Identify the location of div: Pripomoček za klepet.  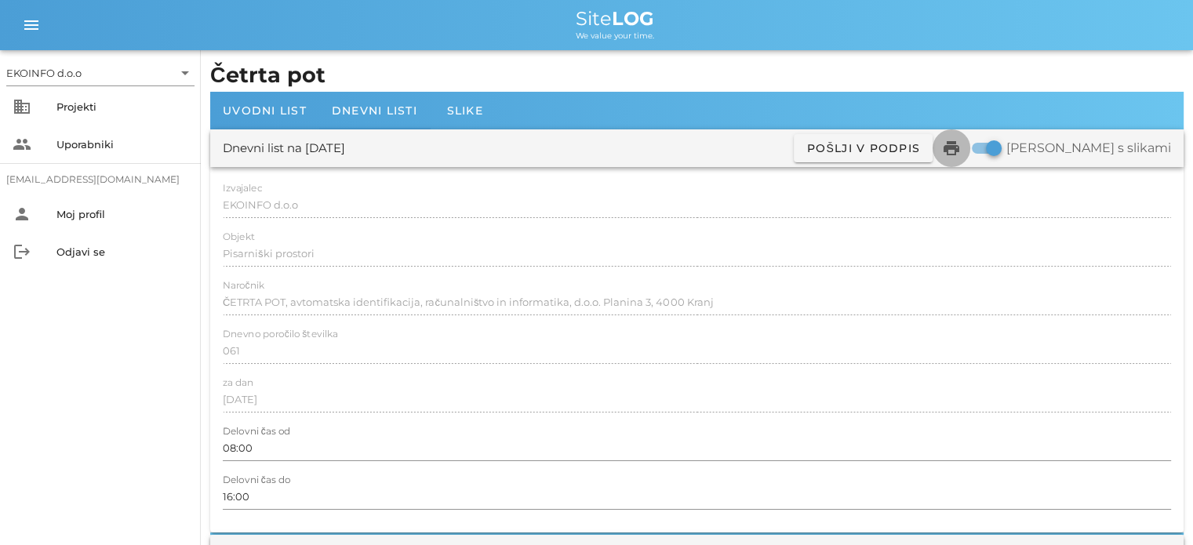
(1154, 507).